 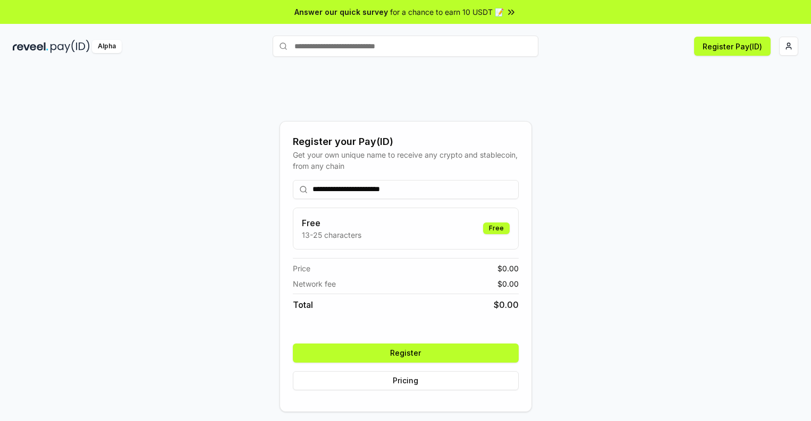 What do you see at coordinates (303, 305) in the screenshot?
I see `span: Total` at bounding box center [303, 305].